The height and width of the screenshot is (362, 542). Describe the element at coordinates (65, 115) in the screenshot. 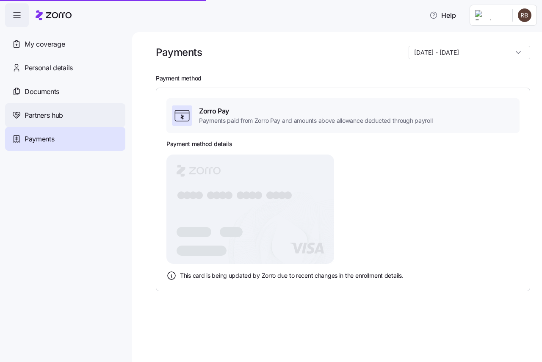

I see `a: Partners hub` at that location.